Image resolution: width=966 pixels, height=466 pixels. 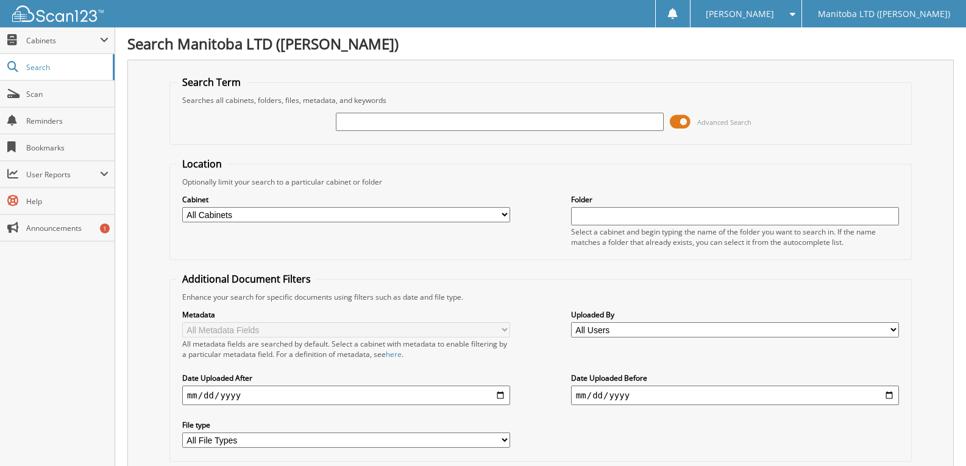 I want to click on span: Announcements, so click(x=67, y=228).